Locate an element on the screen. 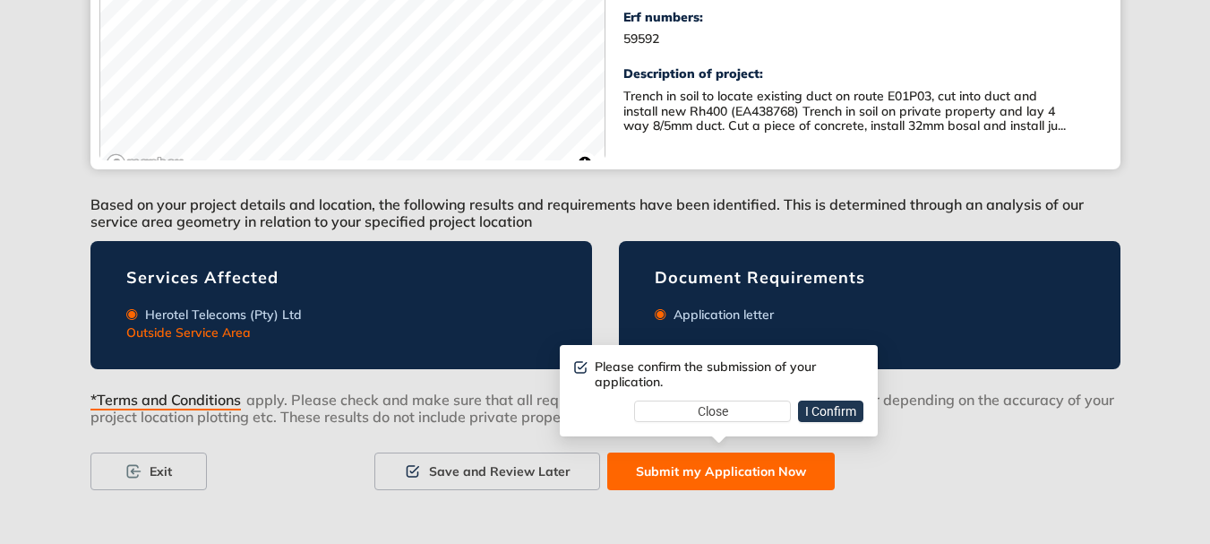 This screenshot has height=544, width=1210. span: *Terms and Conditions is located at coordinates (166, 400).